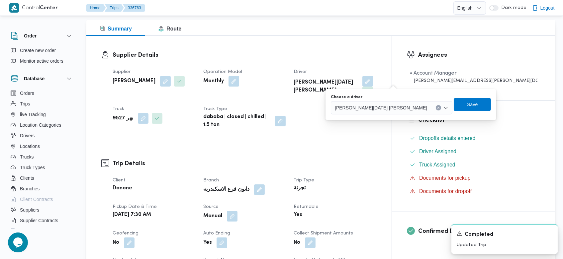 The width and height of the screenshot is (563, 259). Describe the element at coordinates (42, 57) in the screenshot. I see `div: Order` at that location.